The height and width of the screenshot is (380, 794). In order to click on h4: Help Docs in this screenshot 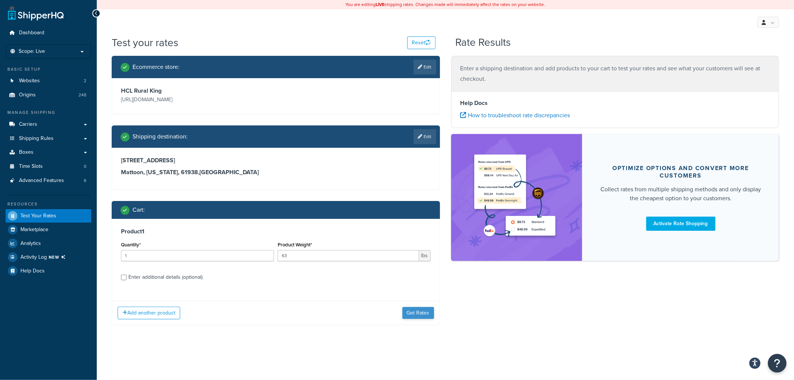, I will do `click(616, 103)`.